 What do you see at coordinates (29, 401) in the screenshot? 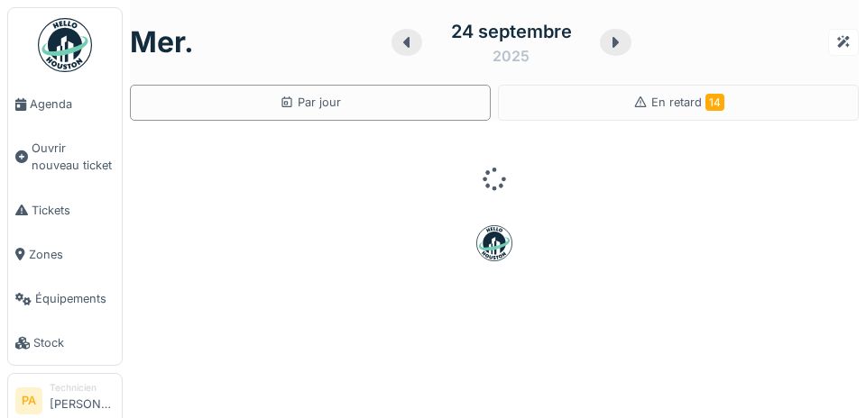
I see `li: PA` at bounding box center [29, 401].